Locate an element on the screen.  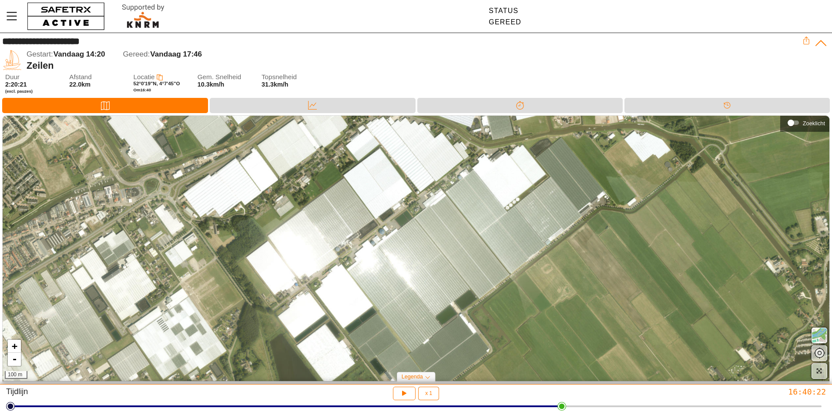
span: Vandaag 17:46 is located at coordinates (176, 54).